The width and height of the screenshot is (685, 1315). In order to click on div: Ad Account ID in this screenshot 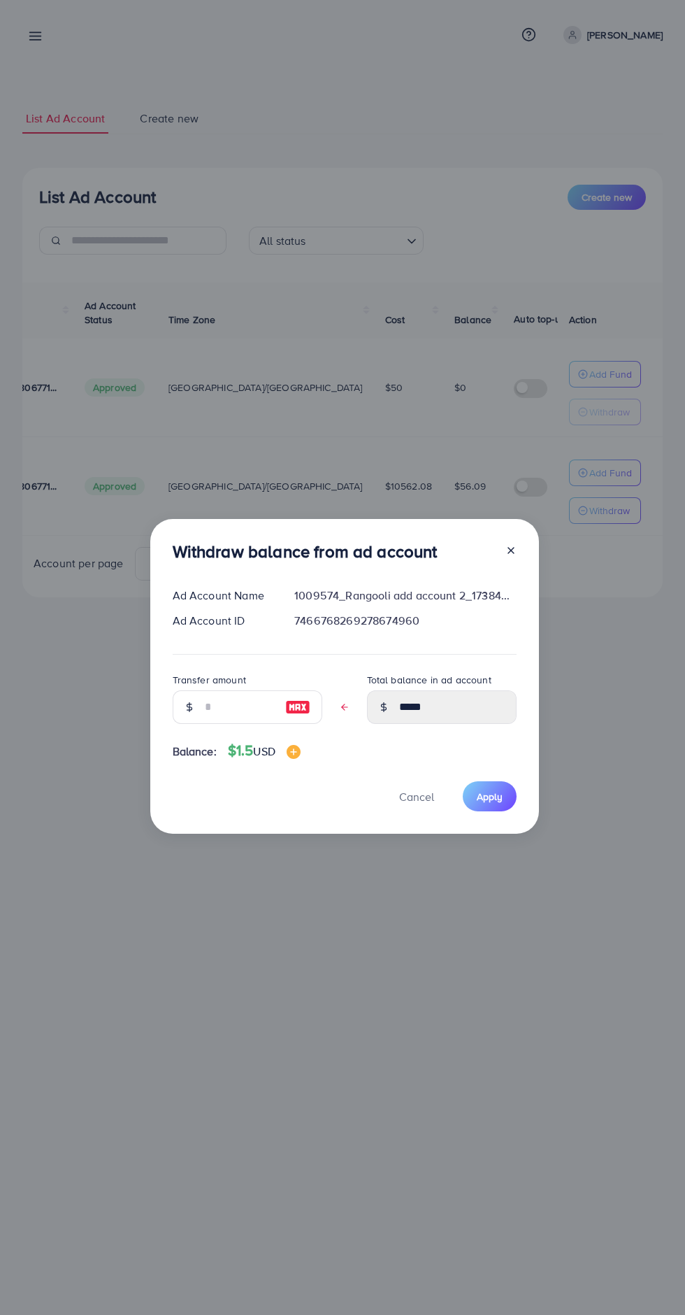, I will do `click(222, 620)`.